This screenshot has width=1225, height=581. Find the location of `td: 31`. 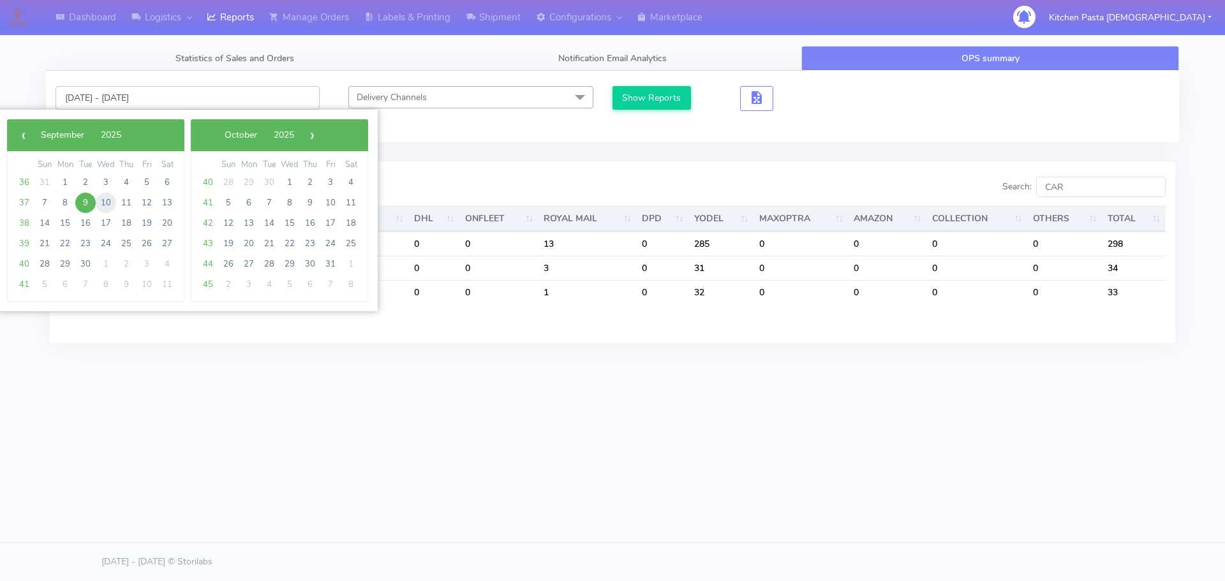

td: 31 is located at coordinates (722, 268).